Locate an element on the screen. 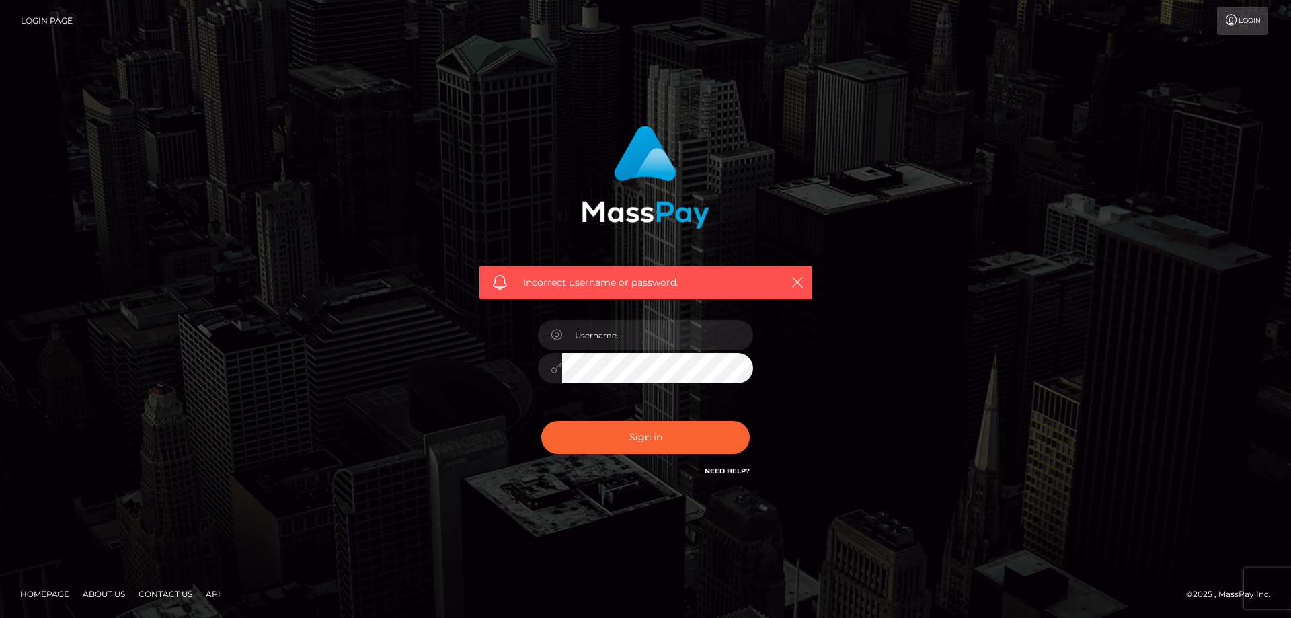 The image size is (1291, 618). img: MassPay Login is located at coordinates (645, 177).